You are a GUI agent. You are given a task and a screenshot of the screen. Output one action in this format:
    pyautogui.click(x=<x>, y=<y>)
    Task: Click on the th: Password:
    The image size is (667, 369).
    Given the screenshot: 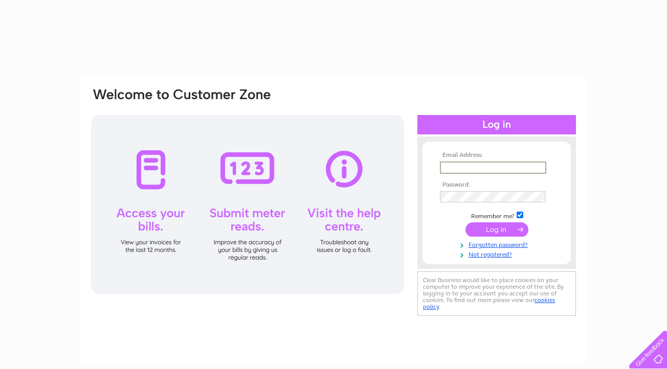 What is the action you would take?
    pyautogui.click(x=497, y=185)
    